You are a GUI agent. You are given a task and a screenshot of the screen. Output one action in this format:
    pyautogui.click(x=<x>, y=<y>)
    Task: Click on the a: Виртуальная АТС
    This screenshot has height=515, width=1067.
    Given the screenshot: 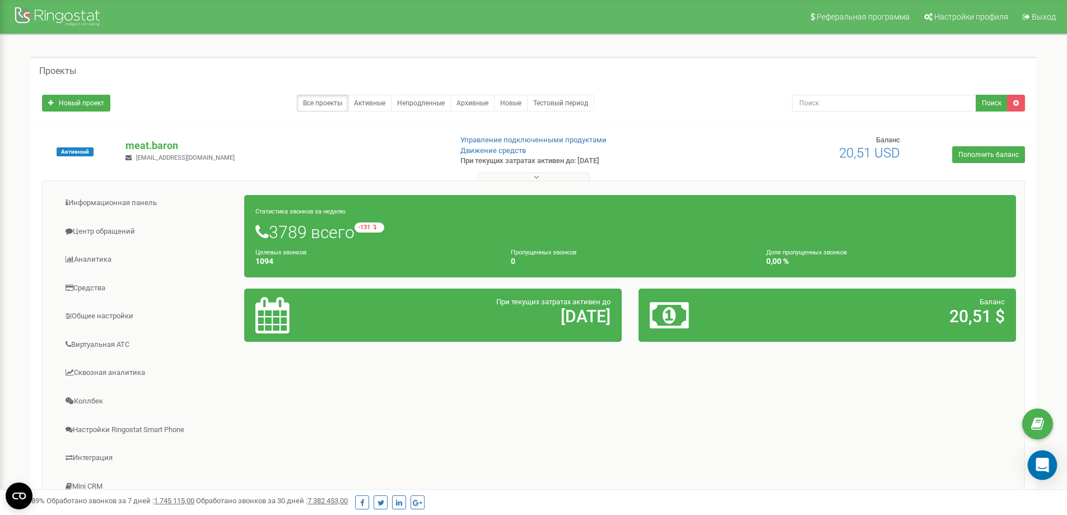 What is the action you would take?
    pyautogui.click(x=148, y=344)
    